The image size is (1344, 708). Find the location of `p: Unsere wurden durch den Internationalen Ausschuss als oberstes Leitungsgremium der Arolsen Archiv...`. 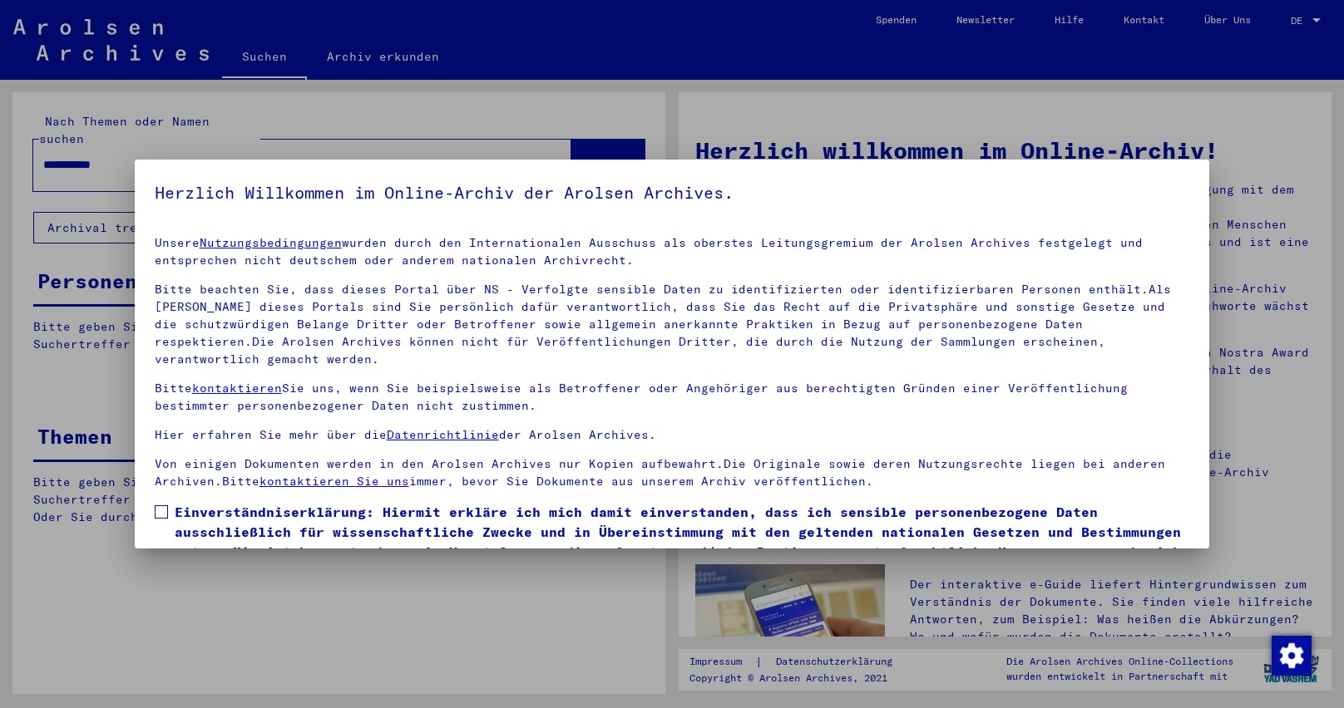

p: Unsere wurden durch den Internationalen Ausschuss als oberstes Leitungsgremium der Arolsen Archiv... is located at coordinates (672, 252).